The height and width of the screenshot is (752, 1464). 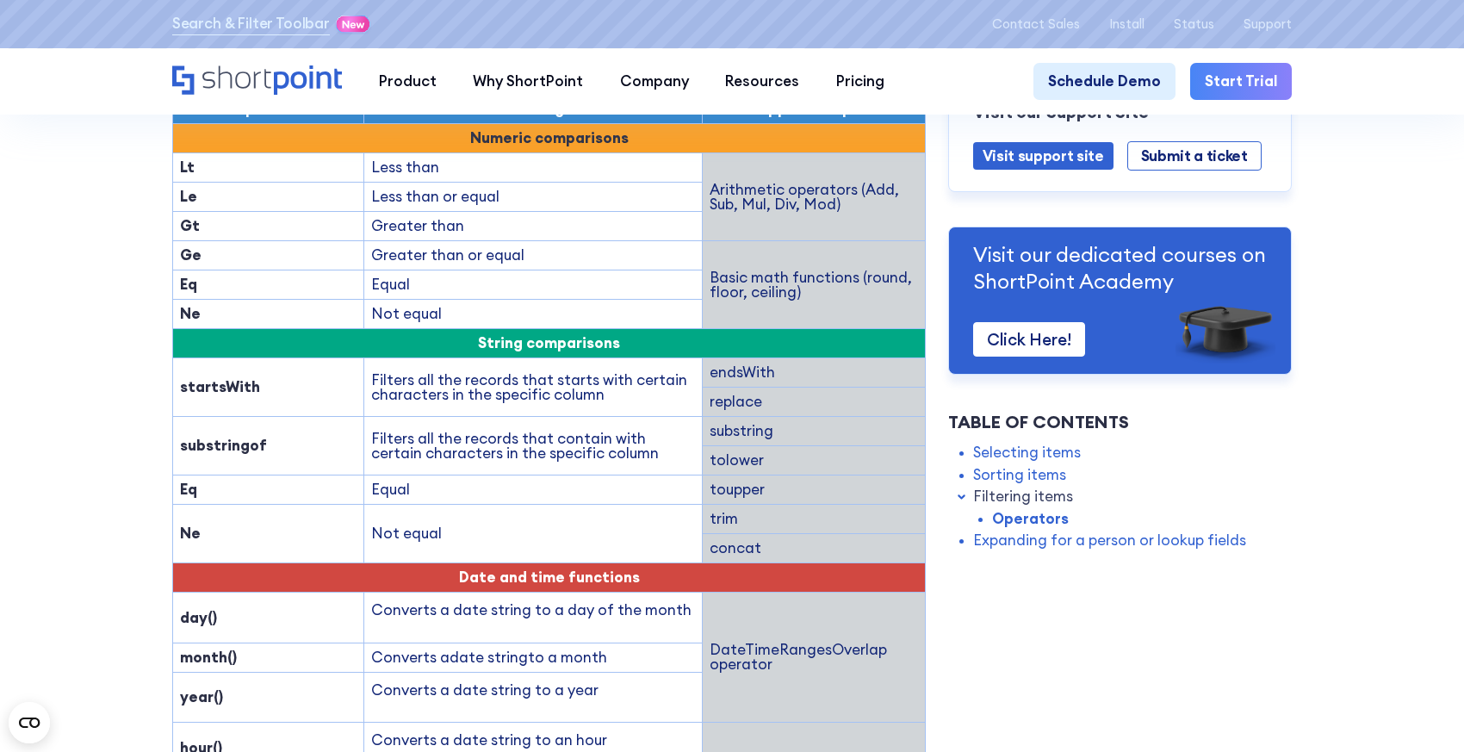 I want to click on strong: year(), so click(x=201, y=697).